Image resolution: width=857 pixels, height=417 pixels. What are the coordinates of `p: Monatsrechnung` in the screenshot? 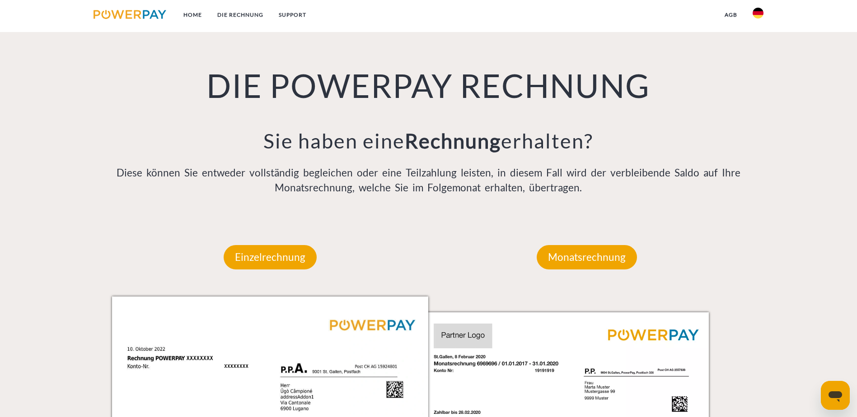 It's located at (587, 258).